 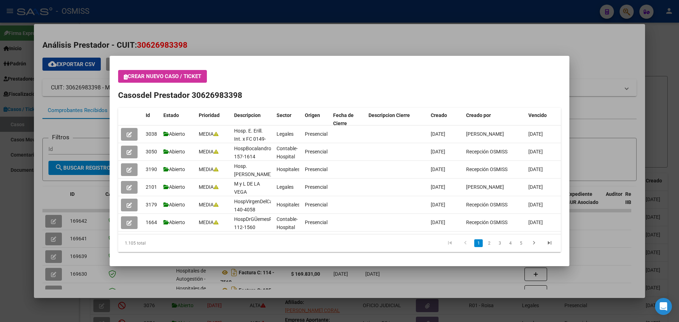 I want to click on a: 1, so click(x=478, y=243).